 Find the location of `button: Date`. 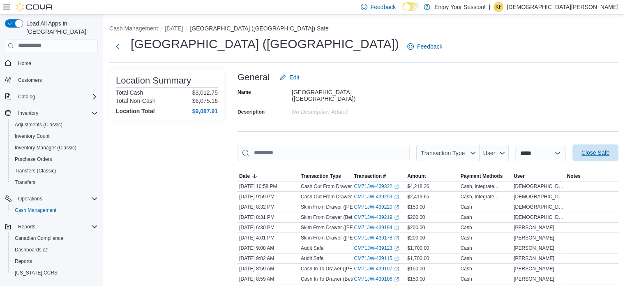

button: Date is located at coordinates (268, 176).